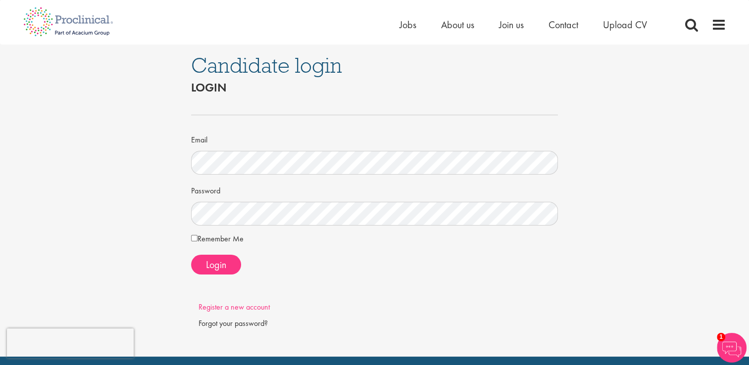 This screenshot has width=749, height=365. What do you see at coordinates (194, 238) in the screenshot?
I see `input: Remember Me` at bounding box center [194, 238].